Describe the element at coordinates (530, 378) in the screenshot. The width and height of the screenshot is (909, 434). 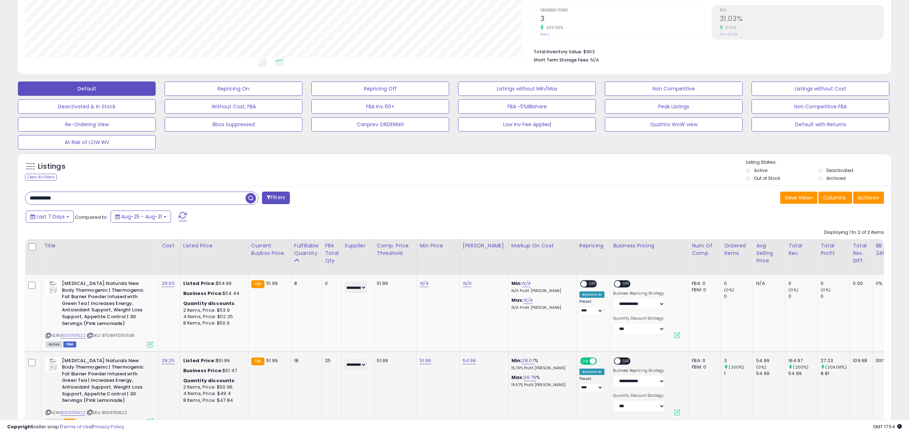
I see `a: 36.79` at that location.